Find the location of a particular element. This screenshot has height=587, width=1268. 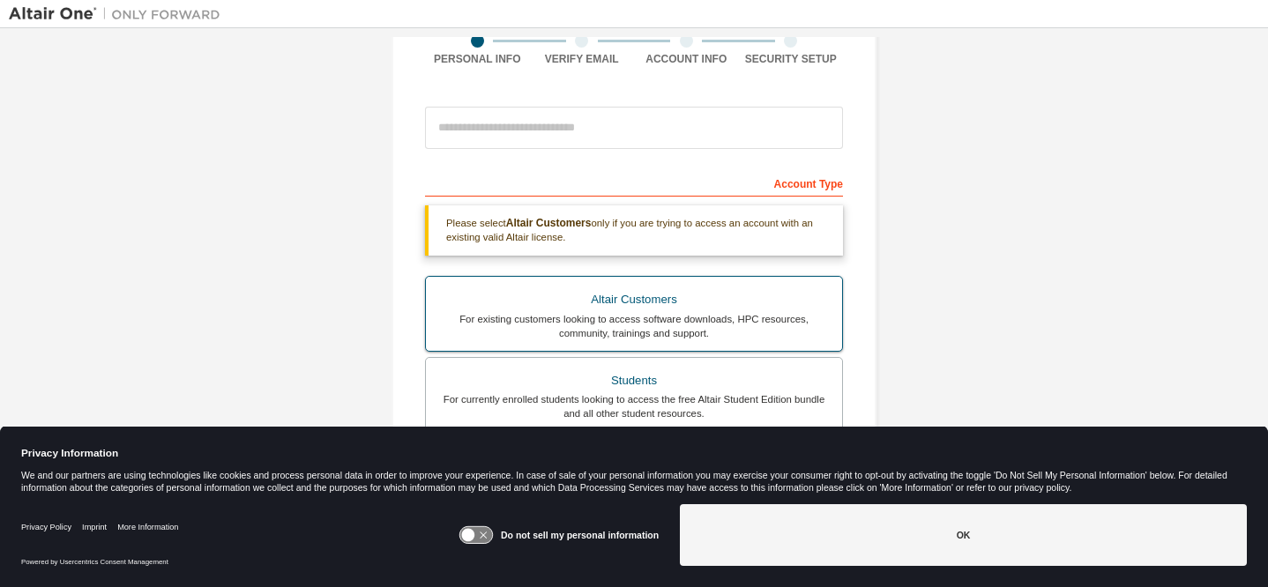

div: Students is located at coordinates (634, 381).